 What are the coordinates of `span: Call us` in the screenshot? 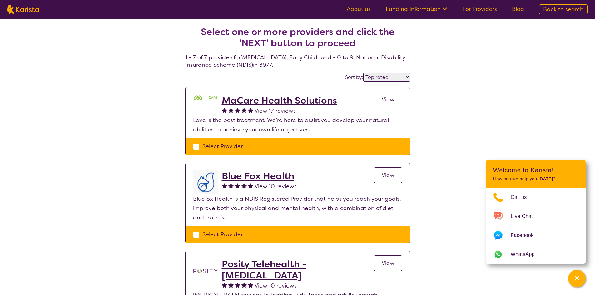 It's located at (523, 198).